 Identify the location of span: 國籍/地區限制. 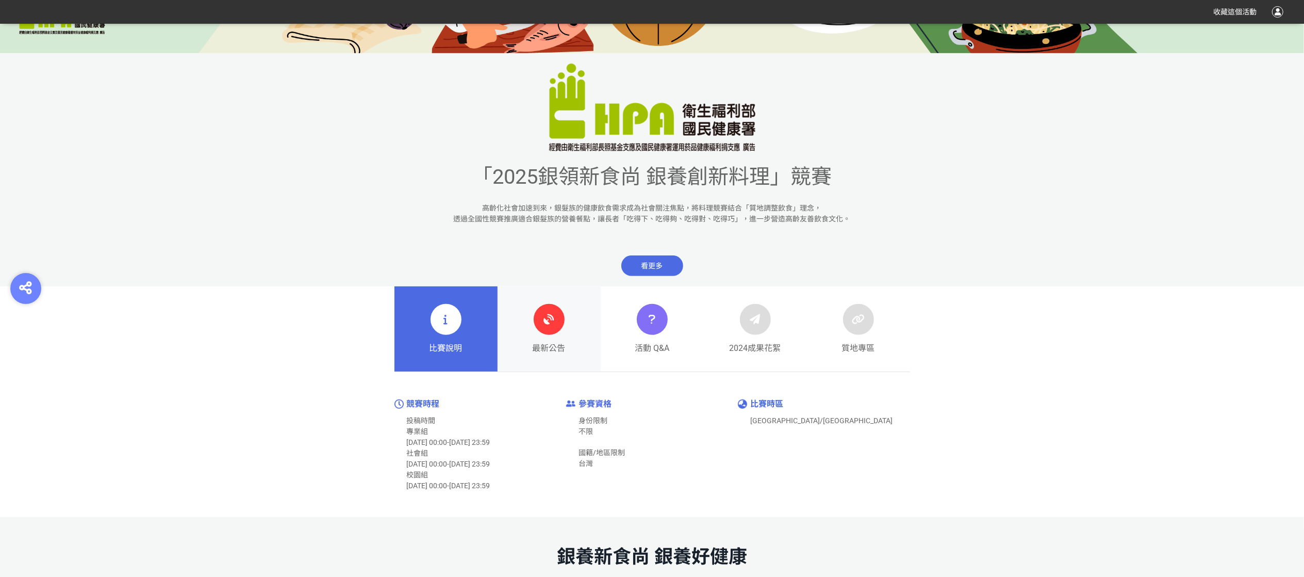
(602, 452).